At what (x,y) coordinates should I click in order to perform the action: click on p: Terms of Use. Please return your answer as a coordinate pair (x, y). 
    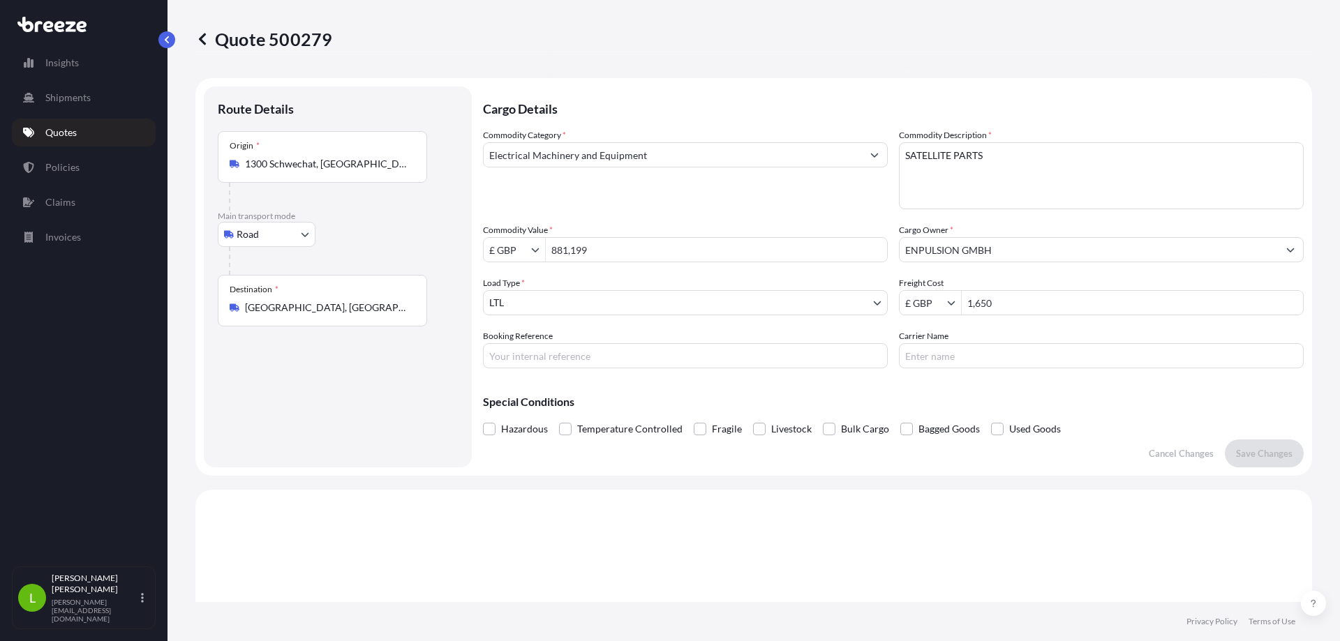
    Looking at the image, I should click on (1271, 622).